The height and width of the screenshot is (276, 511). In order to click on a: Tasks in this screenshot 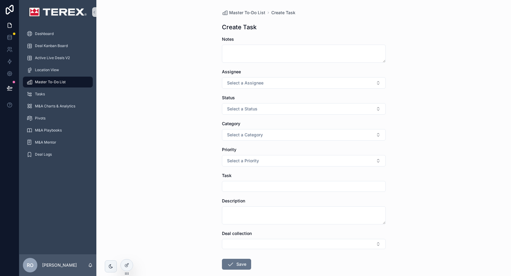, I will do `click(58, 94)`.